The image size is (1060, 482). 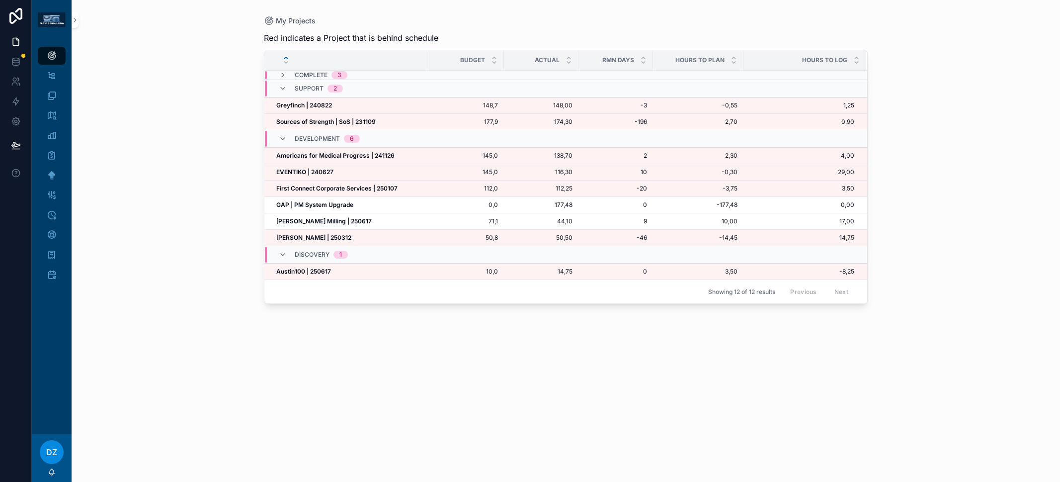 I want to click on span: 148,7, so click(x=467, y=105).